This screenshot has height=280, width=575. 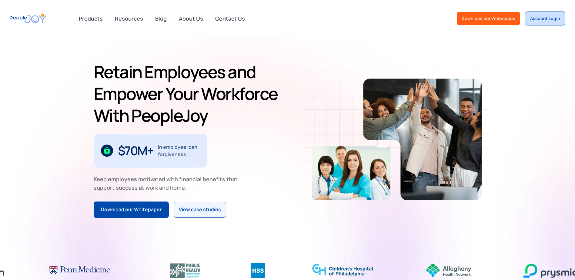 I want to click on div: Account Login, so click(x=545, y=18).